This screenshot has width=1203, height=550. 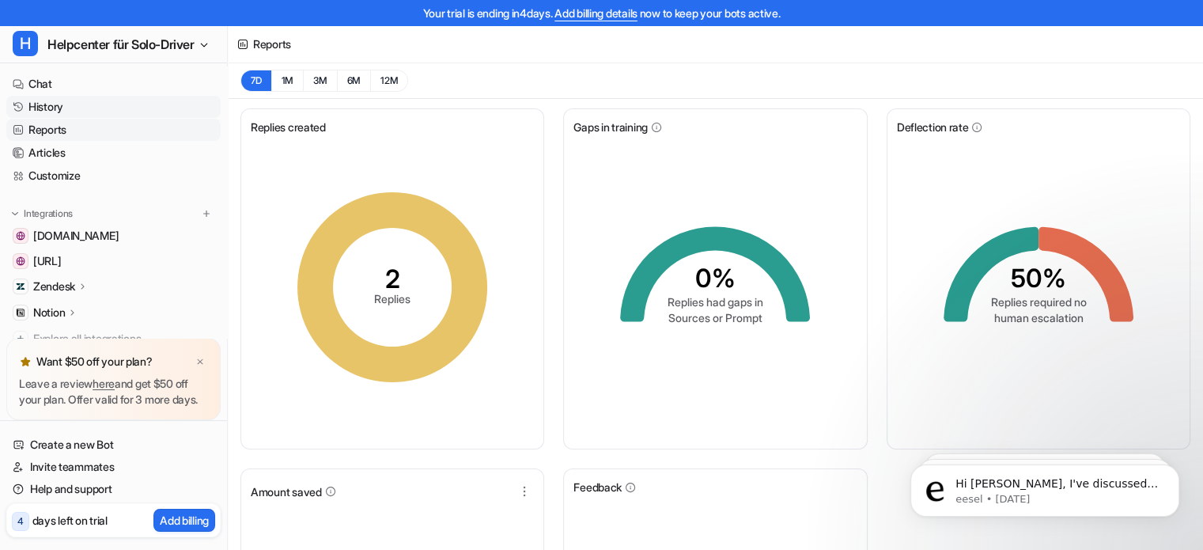 What do you see at coordinates (200, 361) in the screenshot?
I see `img: x` at bounding box center [200, 361].